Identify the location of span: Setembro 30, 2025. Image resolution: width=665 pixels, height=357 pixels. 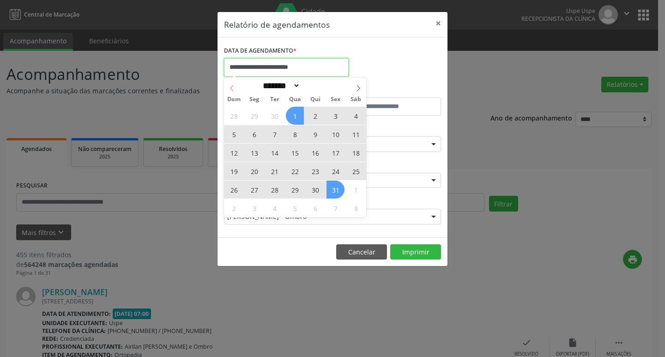
(274, 115).